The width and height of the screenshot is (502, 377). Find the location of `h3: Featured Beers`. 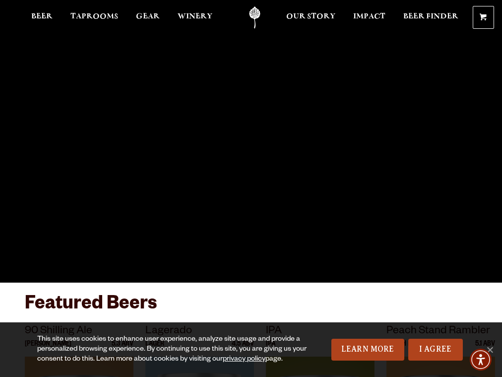

h3: Featured Beers is located at coordinates (251, 307).